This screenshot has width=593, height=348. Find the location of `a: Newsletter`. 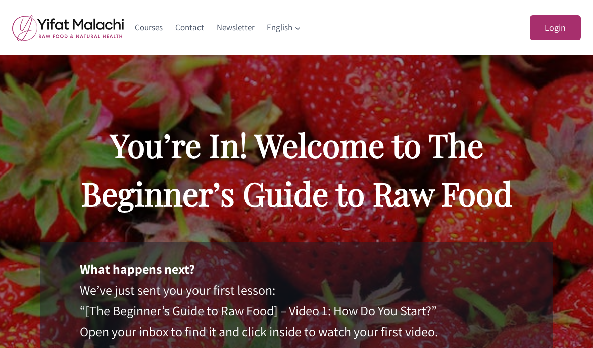

a: Newsletter is located at coordinates (235, 28).